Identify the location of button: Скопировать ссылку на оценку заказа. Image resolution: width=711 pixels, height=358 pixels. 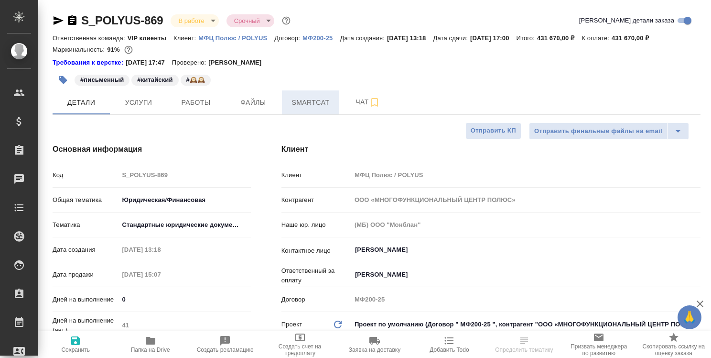
(674, 344).